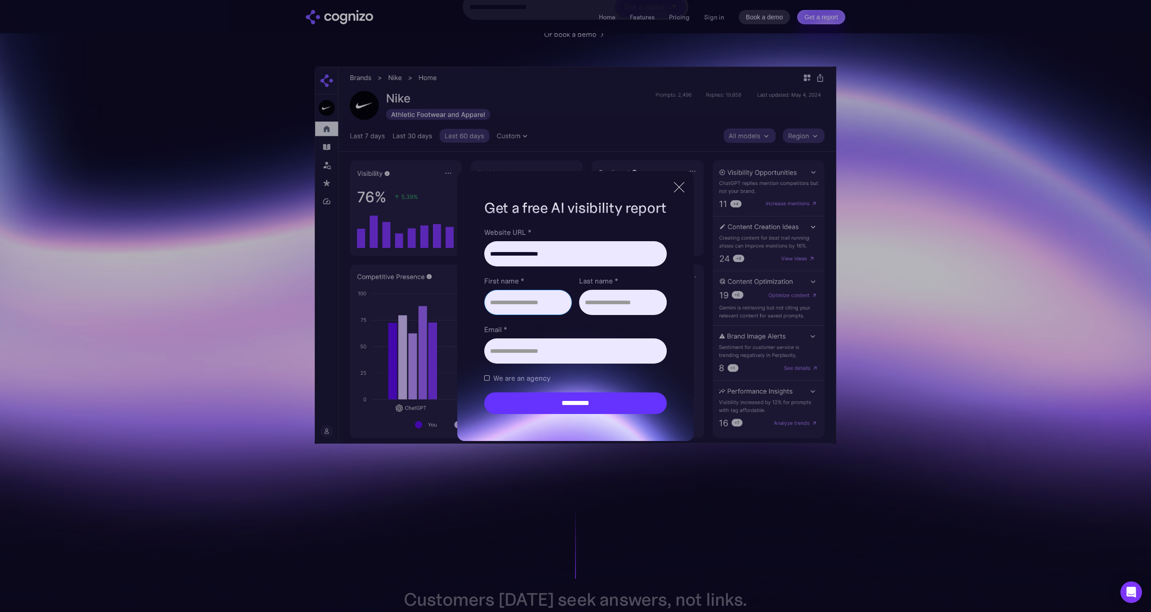 This screenshot has width=1151, height=612. Describe the element at coordinates (1132, 592) in the screenshot. I see `div: Open Intercom Messenger` at that location.